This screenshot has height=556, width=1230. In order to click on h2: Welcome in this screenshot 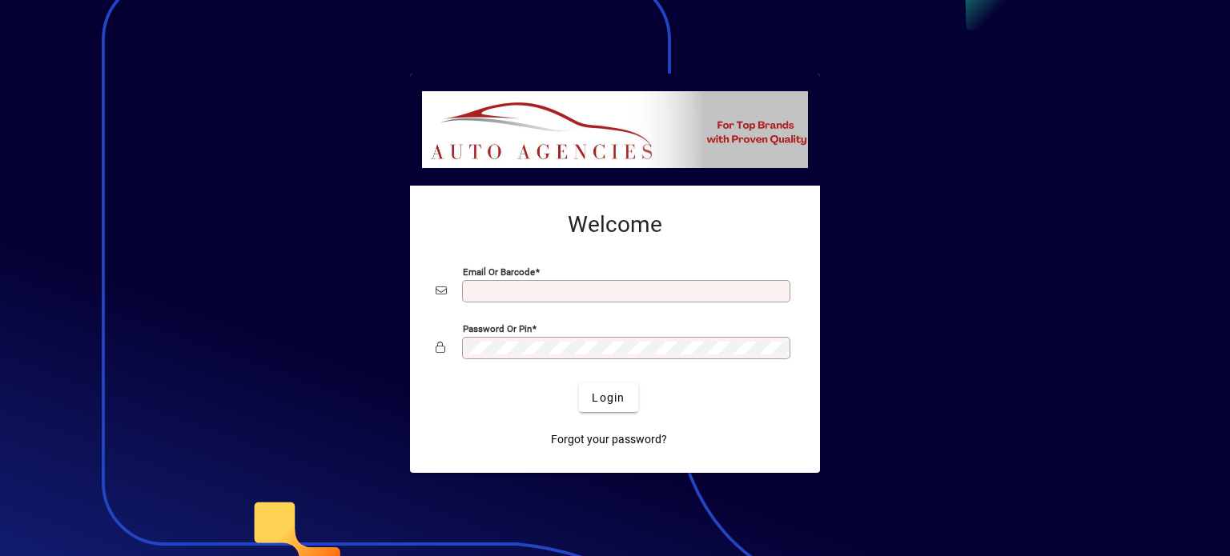, I will do `click(615, 225)`.